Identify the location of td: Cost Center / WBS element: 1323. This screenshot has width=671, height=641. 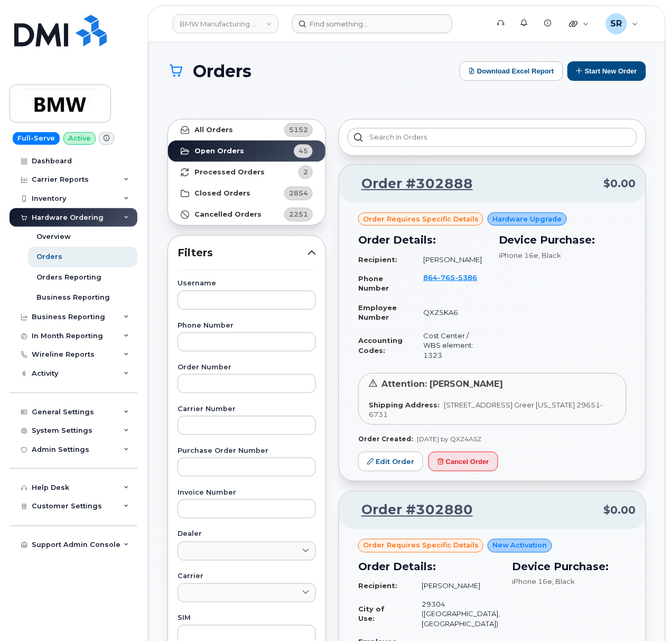
(450, 345).